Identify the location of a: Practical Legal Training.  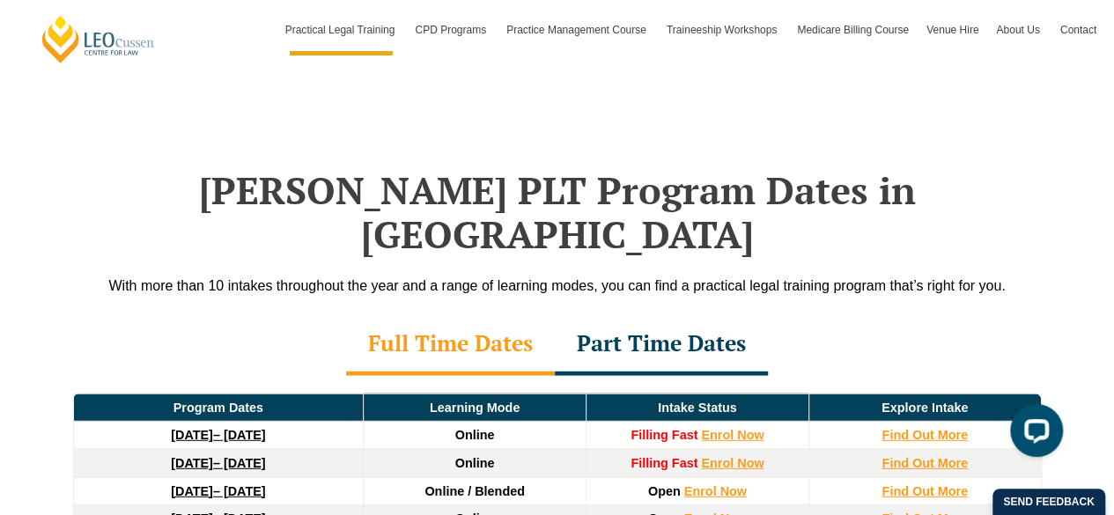
(342, 30).